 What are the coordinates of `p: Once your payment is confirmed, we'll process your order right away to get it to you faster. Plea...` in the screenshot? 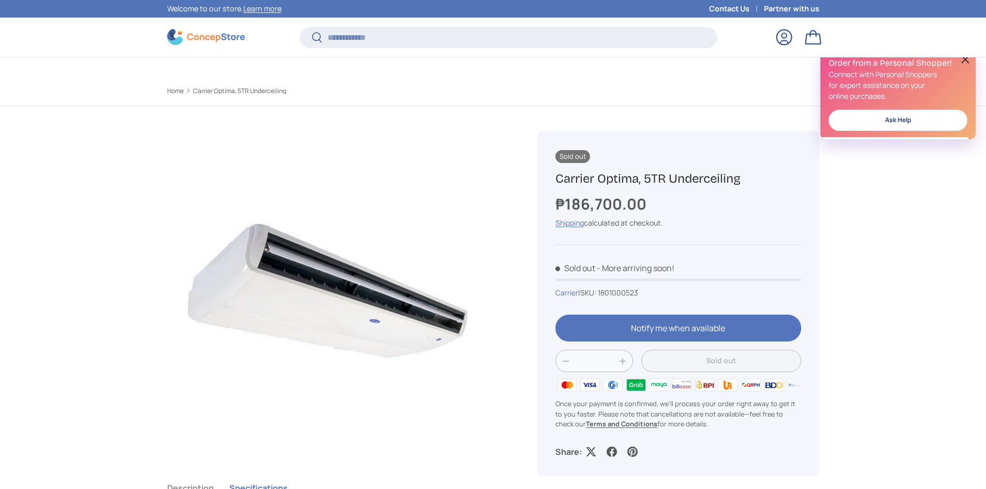 It's located at (678, 414).